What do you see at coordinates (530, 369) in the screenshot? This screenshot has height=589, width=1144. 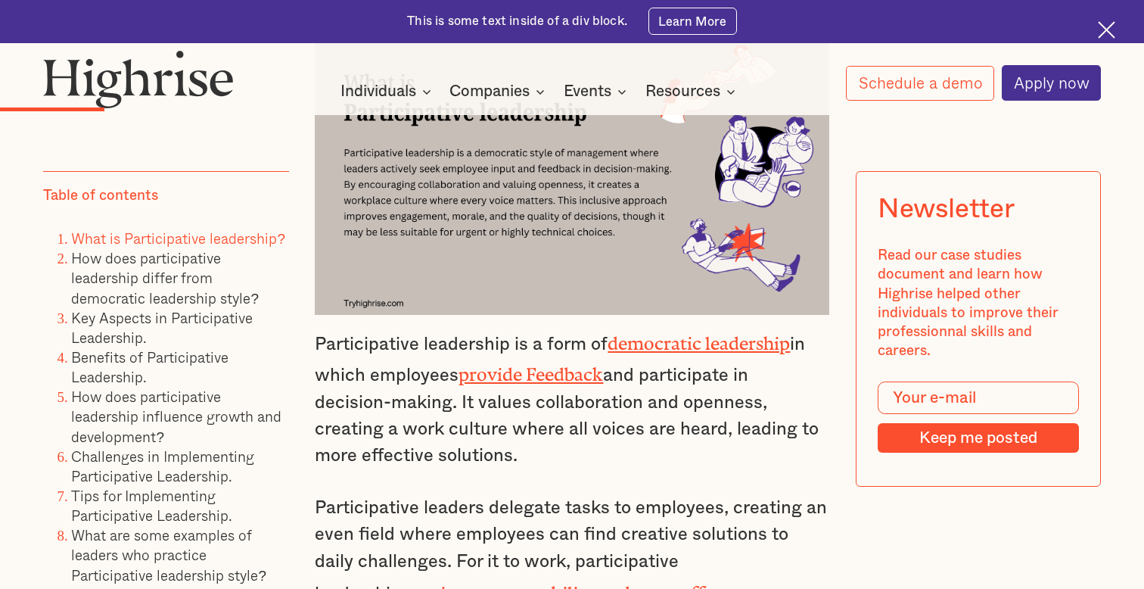 I see `a: provide Feedback` at bounding box center [530, 369].